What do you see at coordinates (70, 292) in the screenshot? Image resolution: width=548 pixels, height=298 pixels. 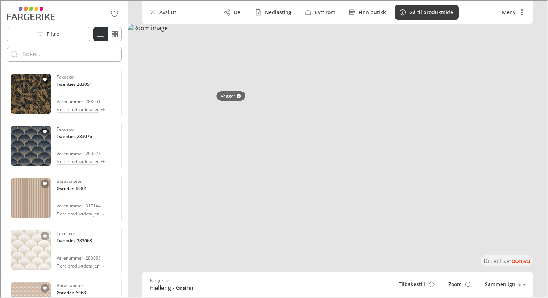 I see `h4: Østerlen 6968` at bounding box center [70, 292].